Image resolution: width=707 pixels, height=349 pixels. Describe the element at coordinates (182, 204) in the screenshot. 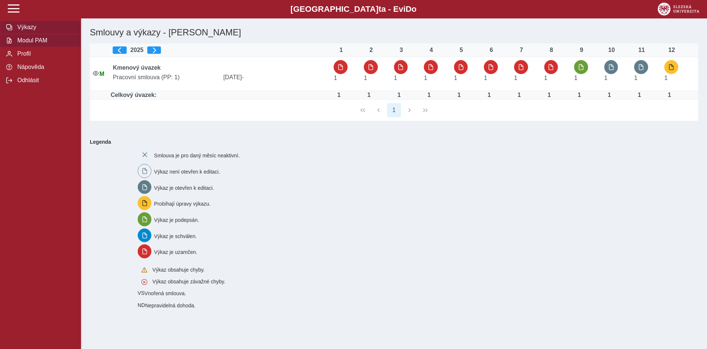

I see `span: Probíhají úpravy výkazu.` at that location.